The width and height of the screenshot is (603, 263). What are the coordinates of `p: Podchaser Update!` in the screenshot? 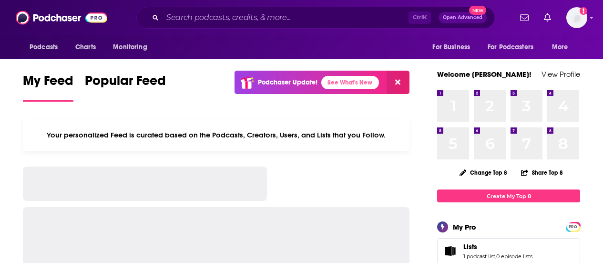 It's located at (288, 82).